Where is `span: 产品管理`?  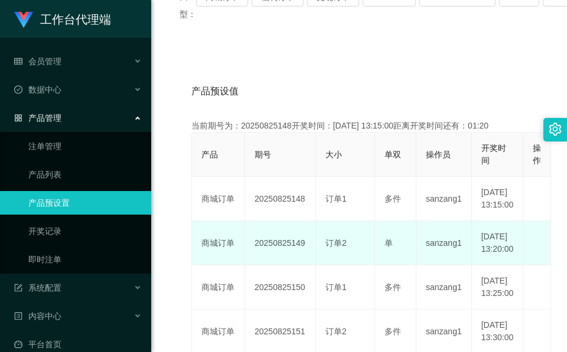
span: 产品管理 is located at coordinates (38, 118).